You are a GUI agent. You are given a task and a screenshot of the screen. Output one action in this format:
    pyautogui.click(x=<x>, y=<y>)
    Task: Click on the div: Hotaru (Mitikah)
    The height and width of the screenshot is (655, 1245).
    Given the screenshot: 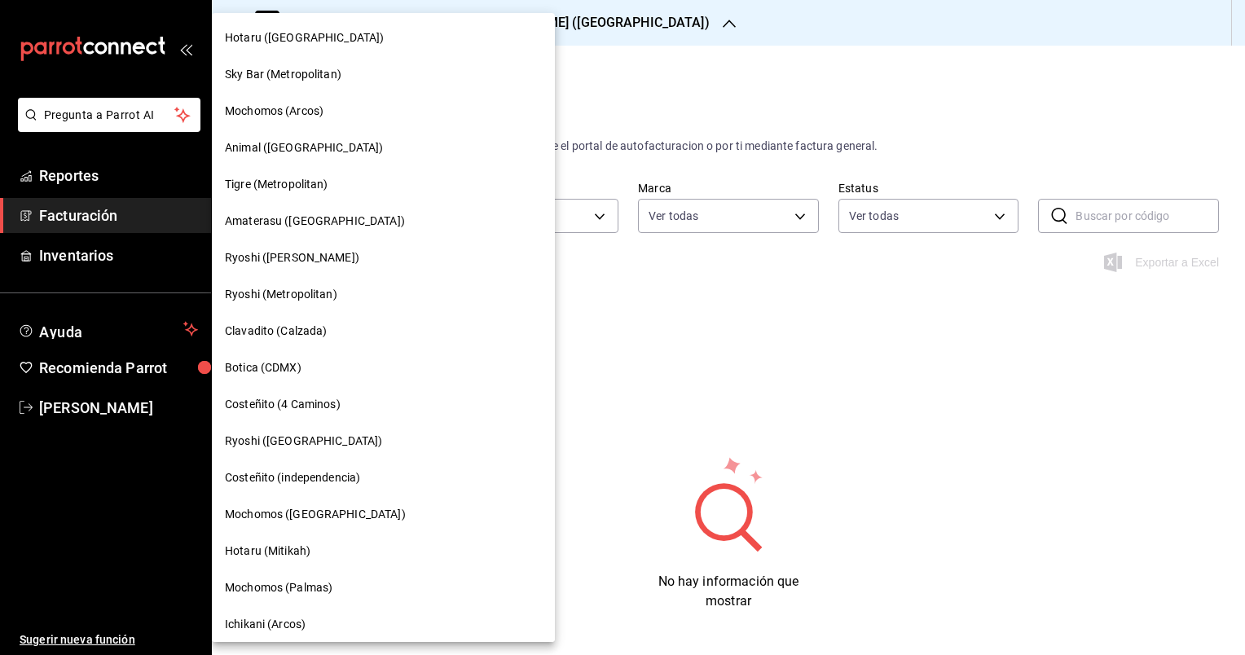 What is the action you would take?
    pyautogui.click(x=383, y=551)
    